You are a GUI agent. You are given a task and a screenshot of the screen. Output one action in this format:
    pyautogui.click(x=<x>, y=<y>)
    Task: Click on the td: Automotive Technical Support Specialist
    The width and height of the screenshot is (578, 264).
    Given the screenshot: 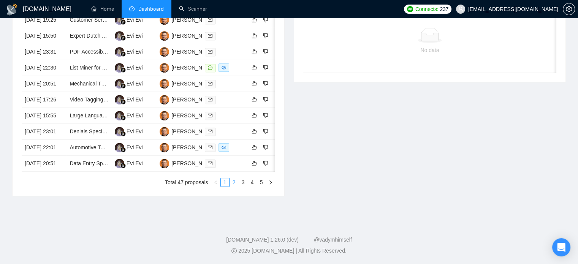 What is the action you would take?
    pyautogui.click(x=89, y=148)
    